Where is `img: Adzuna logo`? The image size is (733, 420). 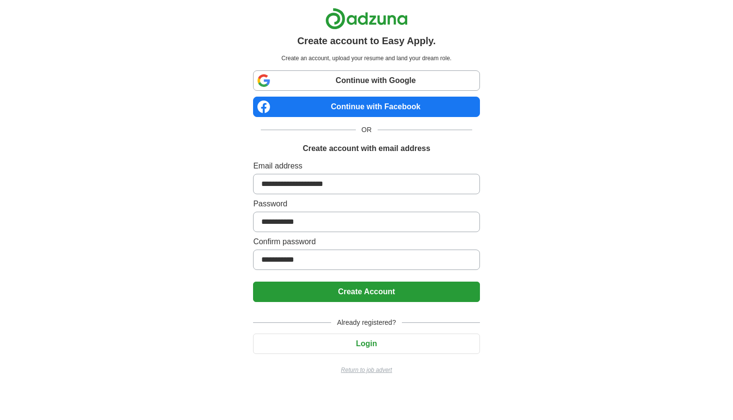 img: Adzuna logo is located at coordinates (367, 18).